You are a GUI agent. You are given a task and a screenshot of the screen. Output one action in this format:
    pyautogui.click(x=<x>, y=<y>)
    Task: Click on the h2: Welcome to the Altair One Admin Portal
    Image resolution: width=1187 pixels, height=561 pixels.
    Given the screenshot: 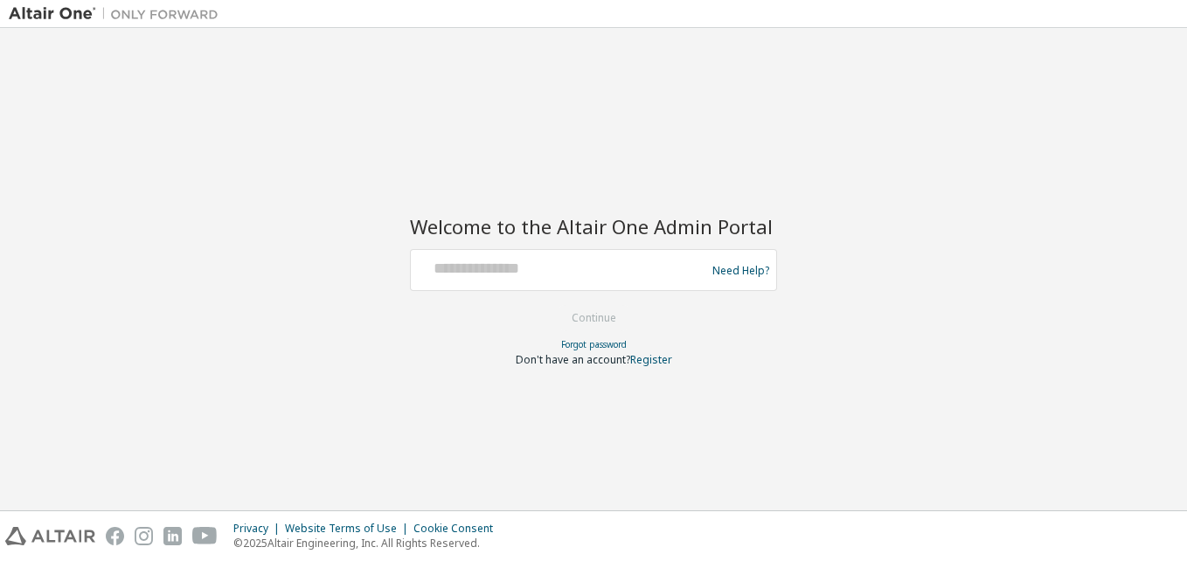 What is the action you would take?
    pyautogui.click(x=594, y=226)
    